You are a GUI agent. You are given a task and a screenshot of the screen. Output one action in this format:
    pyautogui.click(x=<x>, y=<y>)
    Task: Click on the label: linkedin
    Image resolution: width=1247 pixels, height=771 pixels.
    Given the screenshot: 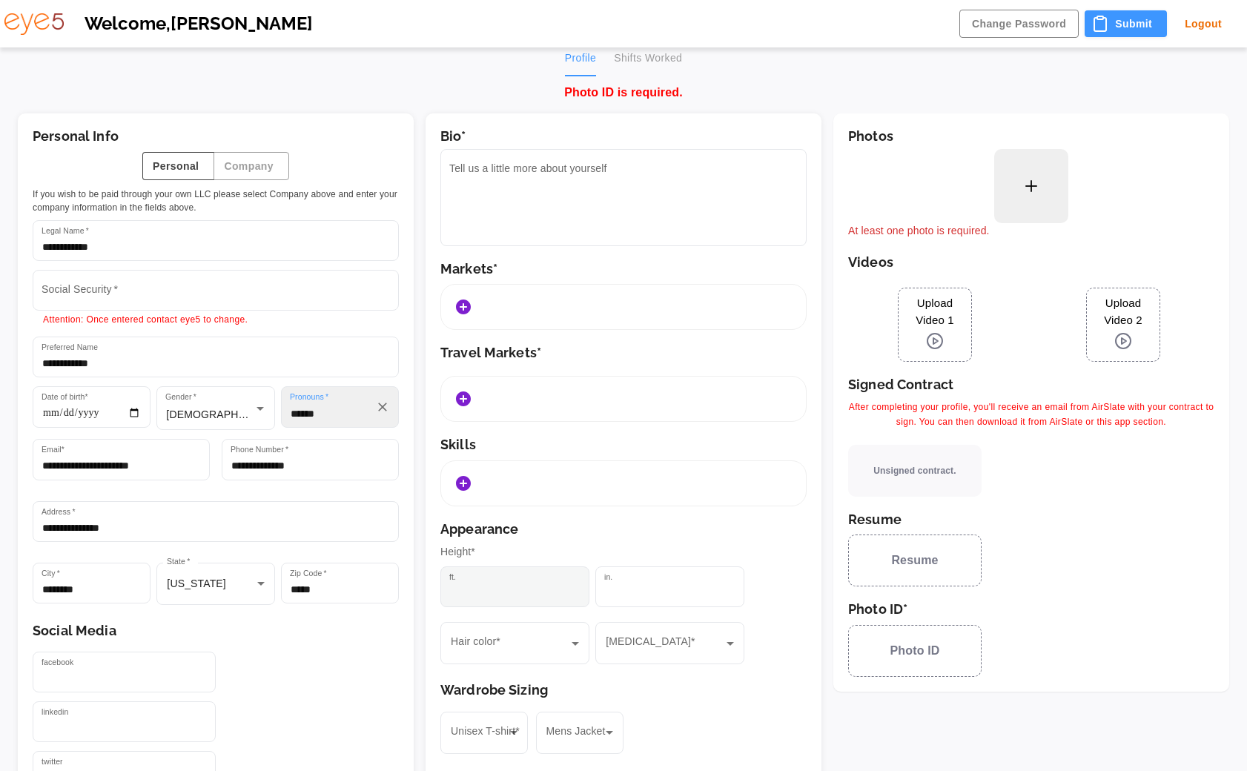 What is the action you would take?
    pyautogui.click(x=55, y=712)
    